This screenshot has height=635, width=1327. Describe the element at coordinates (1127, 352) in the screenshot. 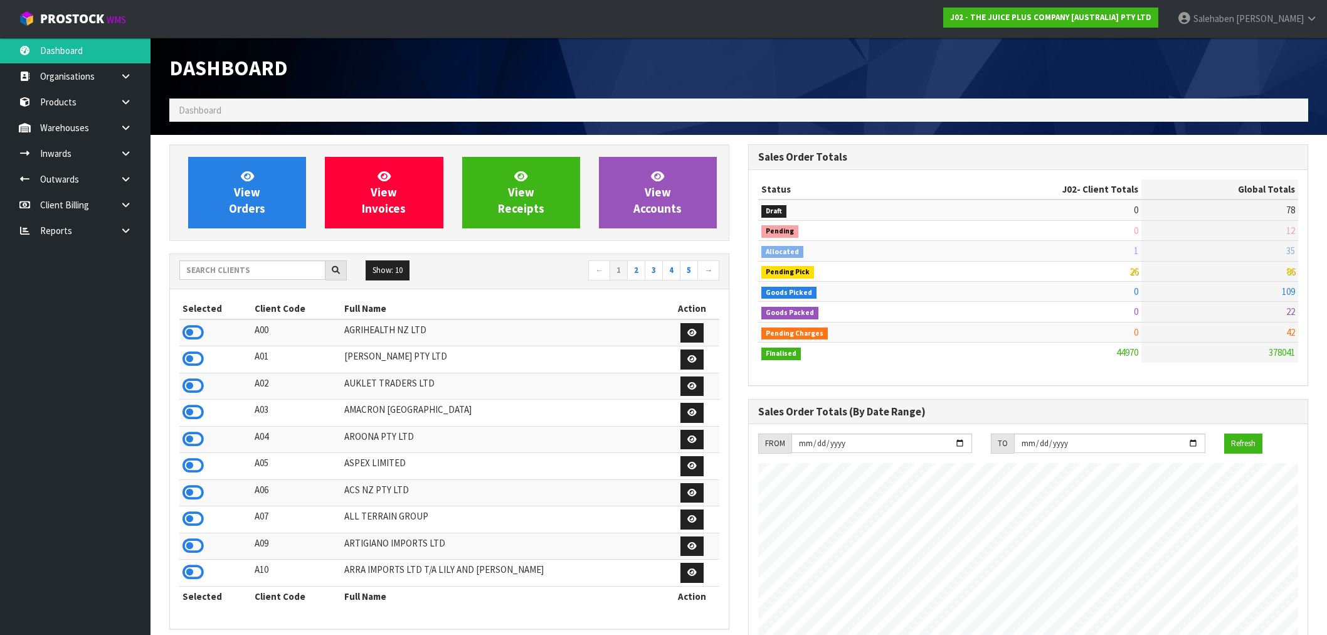

I see `span: 44970` at that location.